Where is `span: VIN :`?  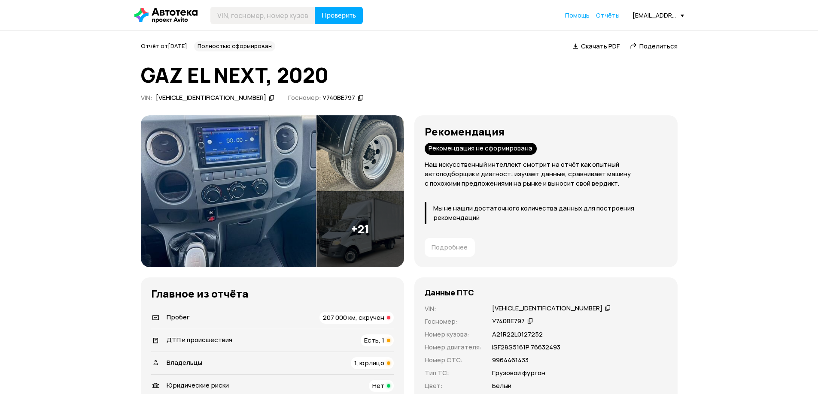
span: VIN : is located at coordinates (146, 97).